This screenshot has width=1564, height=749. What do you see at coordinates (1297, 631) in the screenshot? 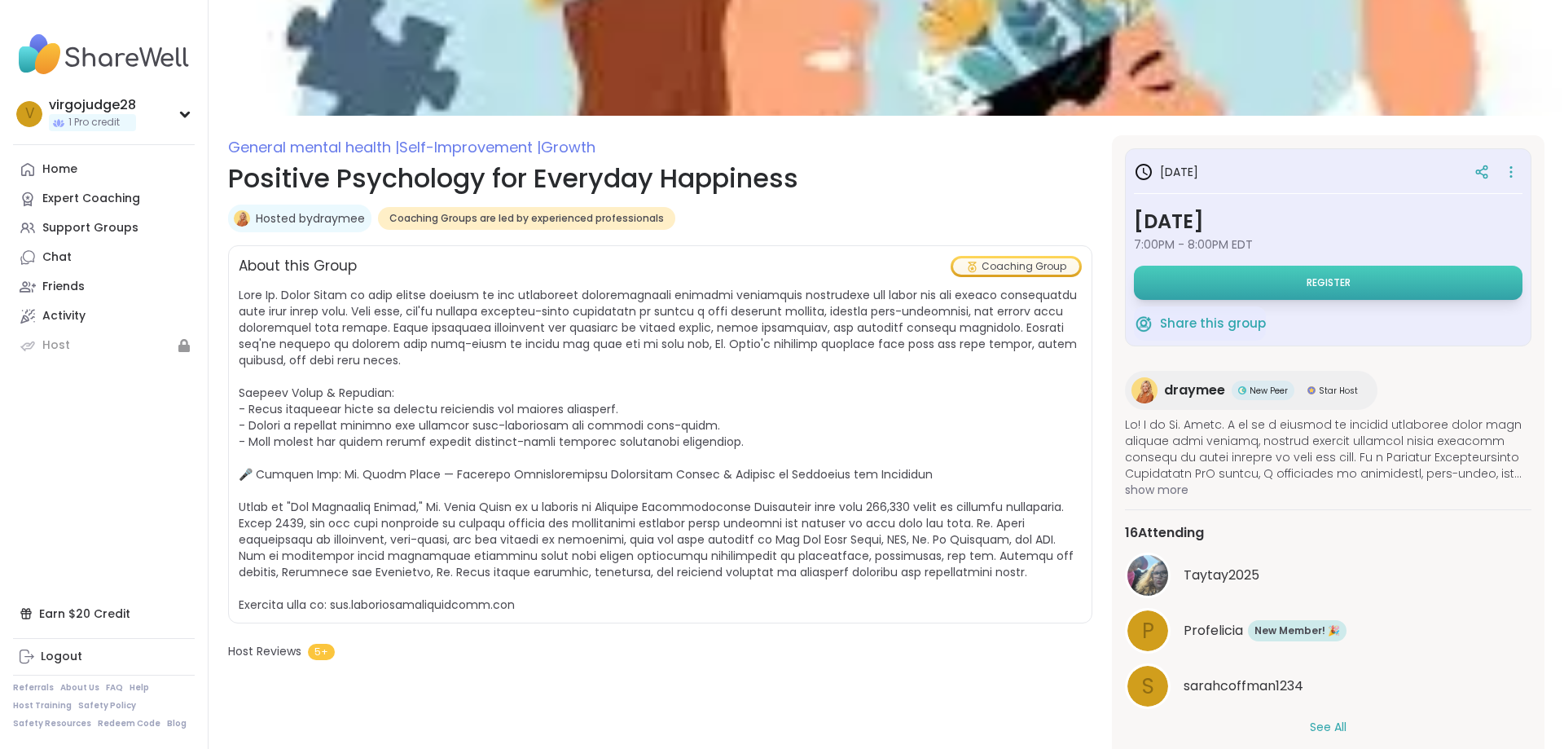
I see `span: New Member! 🎉` at bounding box center [1297, 631].